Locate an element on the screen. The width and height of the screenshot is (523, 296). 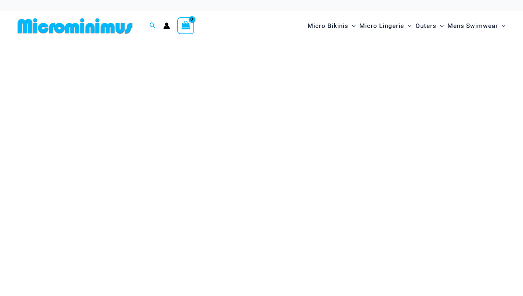
span: Mens Swimwear is located at coordinates (473, 26).